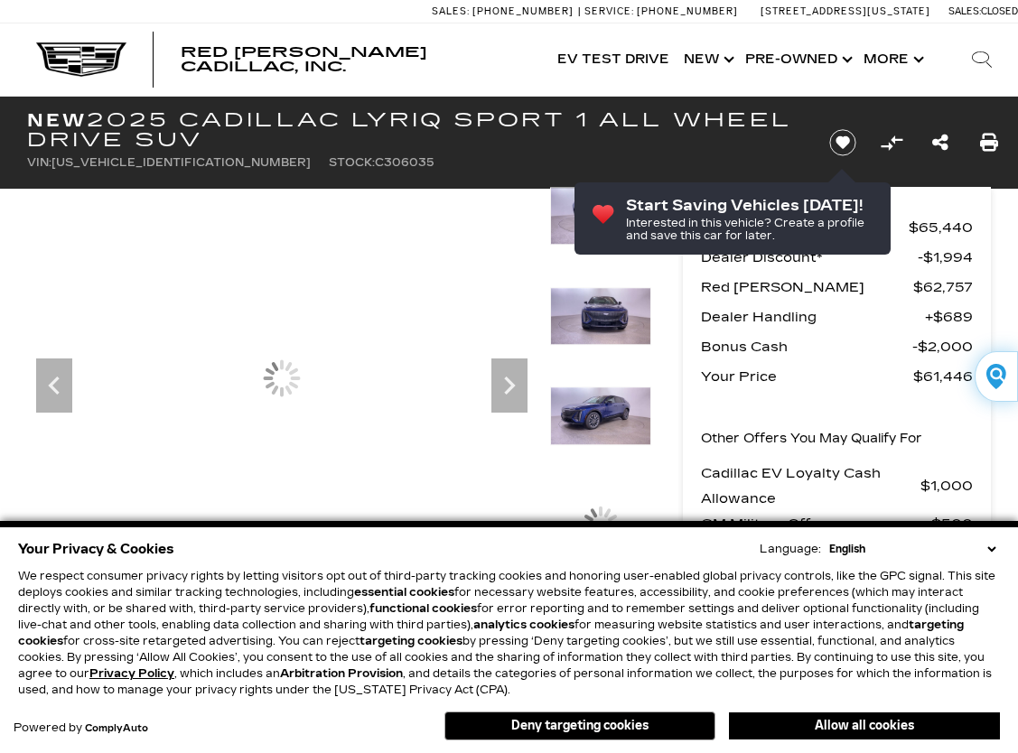 Image resolution: width=1018 pixels, height=753 pixels. What do you see at coordinates (813, 317) in the screenshot?
I see `span: Dealer Handling` at bounding box center [813, 317].